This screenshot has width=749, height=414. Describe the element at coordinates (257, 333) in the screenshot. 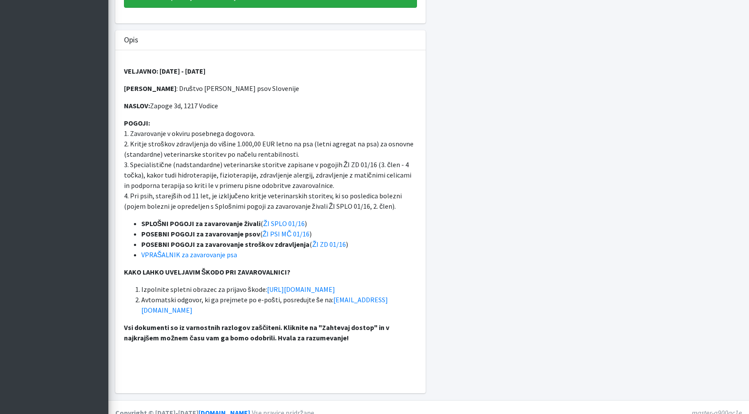

I see `strong: Vsi dokumenti so iz varnostnih razlogov zaščiteni. Kliknite na "Zahtevaj dostop" in v najkrajšem ...` at that location.